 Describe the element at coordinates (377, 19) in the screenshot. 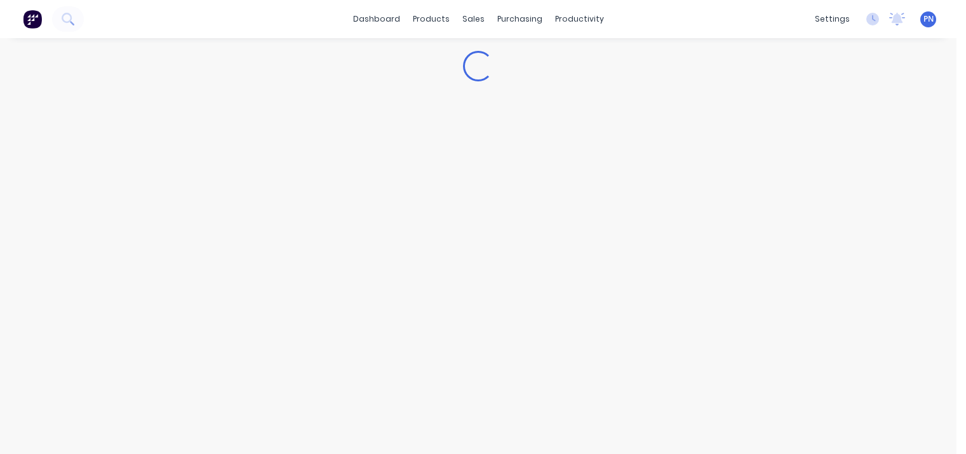

I see `a: dashboard` at that location.